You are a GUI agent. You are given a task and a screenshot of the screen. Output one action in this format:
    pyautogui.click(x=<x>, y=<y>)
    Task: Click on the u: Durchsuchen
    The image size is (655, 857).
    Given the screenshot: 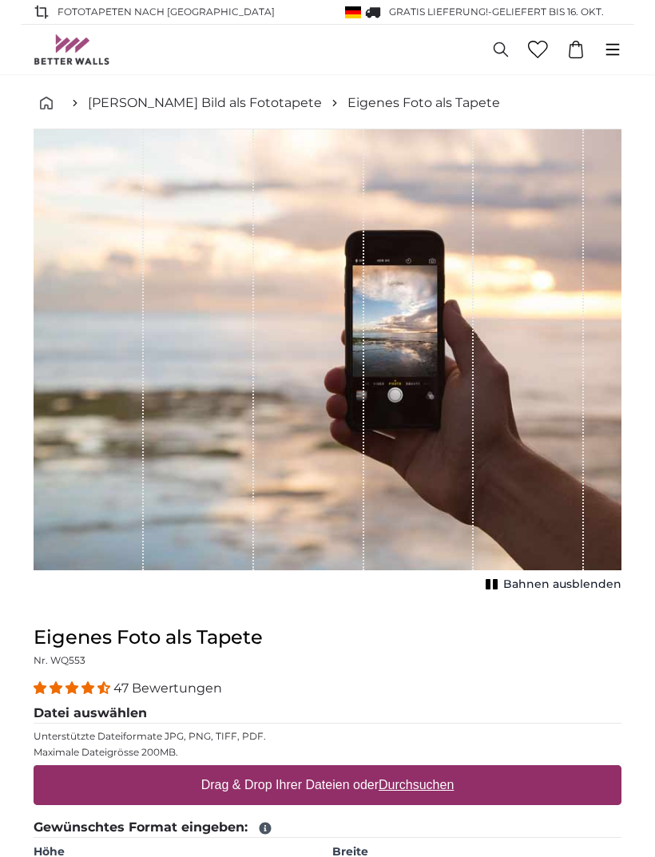 What is the action you would take?
    pyautogui.click(x=416, y=784)
    